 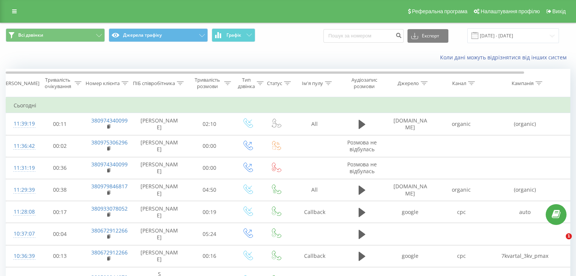 What do you see at coordinates (109, 209) in the screenshot?
I see `a: 380933078052` at bounding box center [109, 209].